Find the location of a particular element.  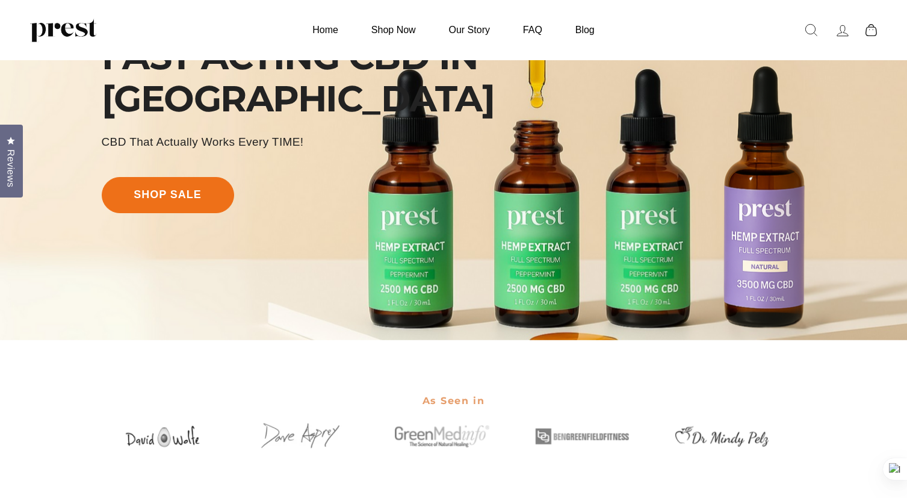

span: Reviews is located at coordinates (11, 168).